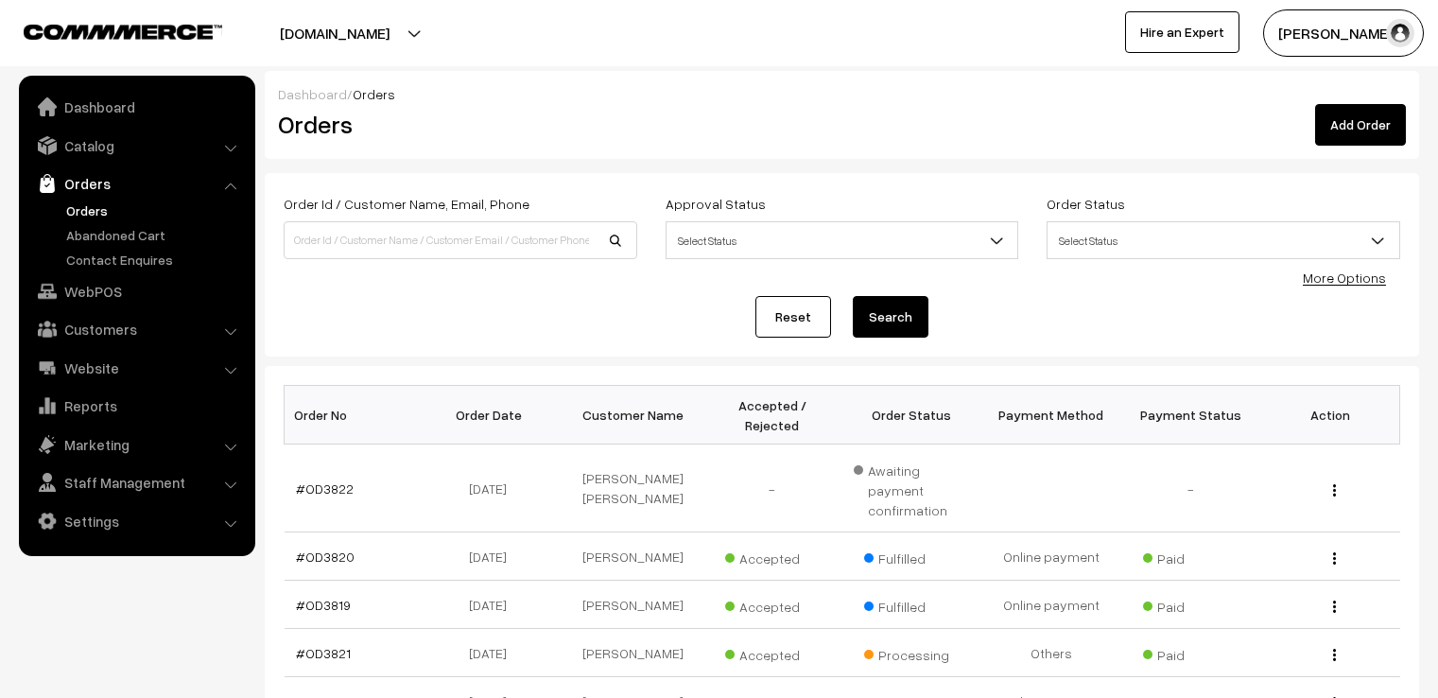 This screenshot has height=698, width=1438. Describe the element at coordinates (106, 30) in the screenshot. I see `a: COMMMERCE` at that location.